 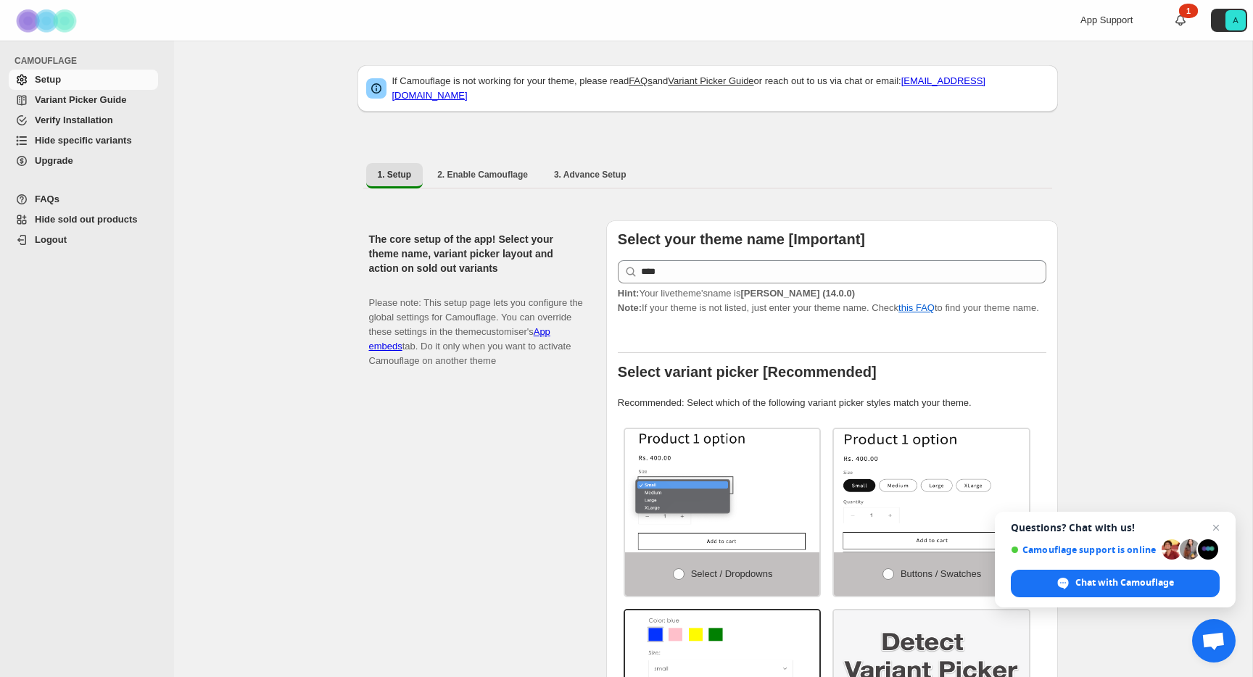 I want to click on span: Your live theme's name is, so click(x=736, y=293).